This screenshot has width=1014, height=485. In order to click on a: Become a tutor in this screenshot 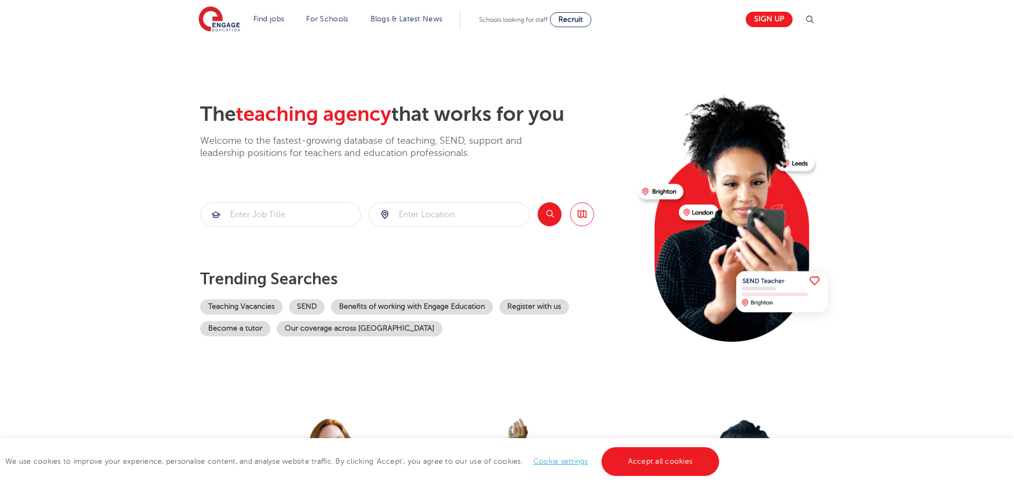, I will do `click(235, 329)`.